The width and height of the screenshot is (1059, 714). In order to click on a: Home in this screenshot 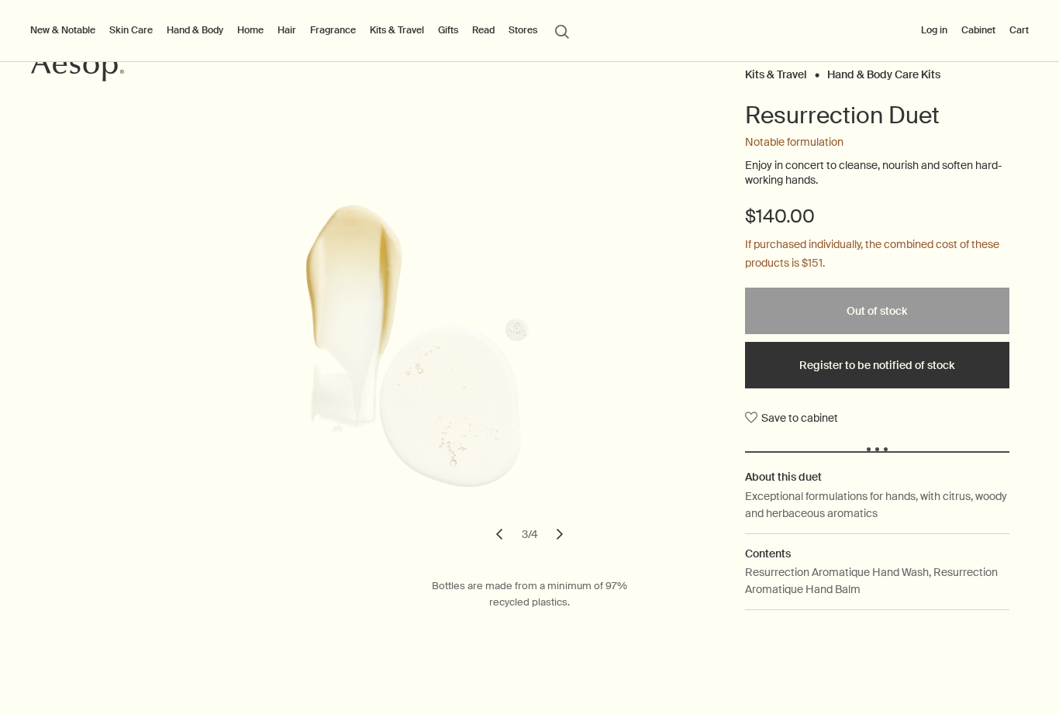, I will do `click(250, 30)`.